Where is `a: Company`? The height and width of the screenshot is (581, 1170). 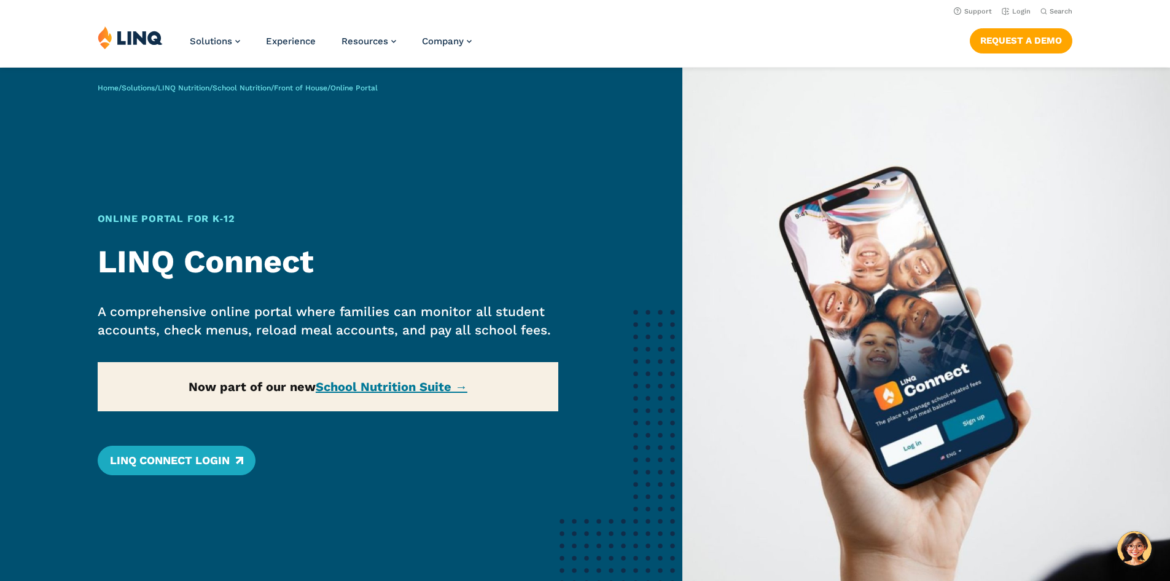 a: Company is located at coordinates (447, 41).